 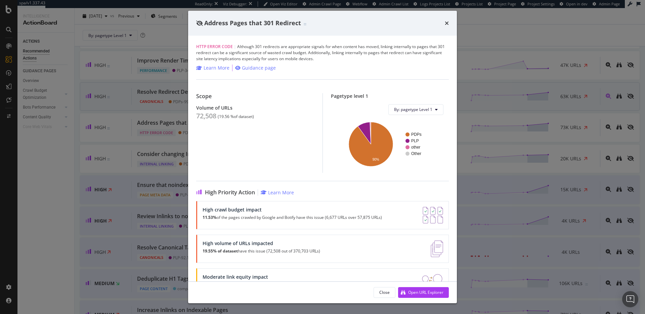 What do you see at coordinates (447, 23) in the screenshot?
I see `div: times` at bounding box center [447, 23].